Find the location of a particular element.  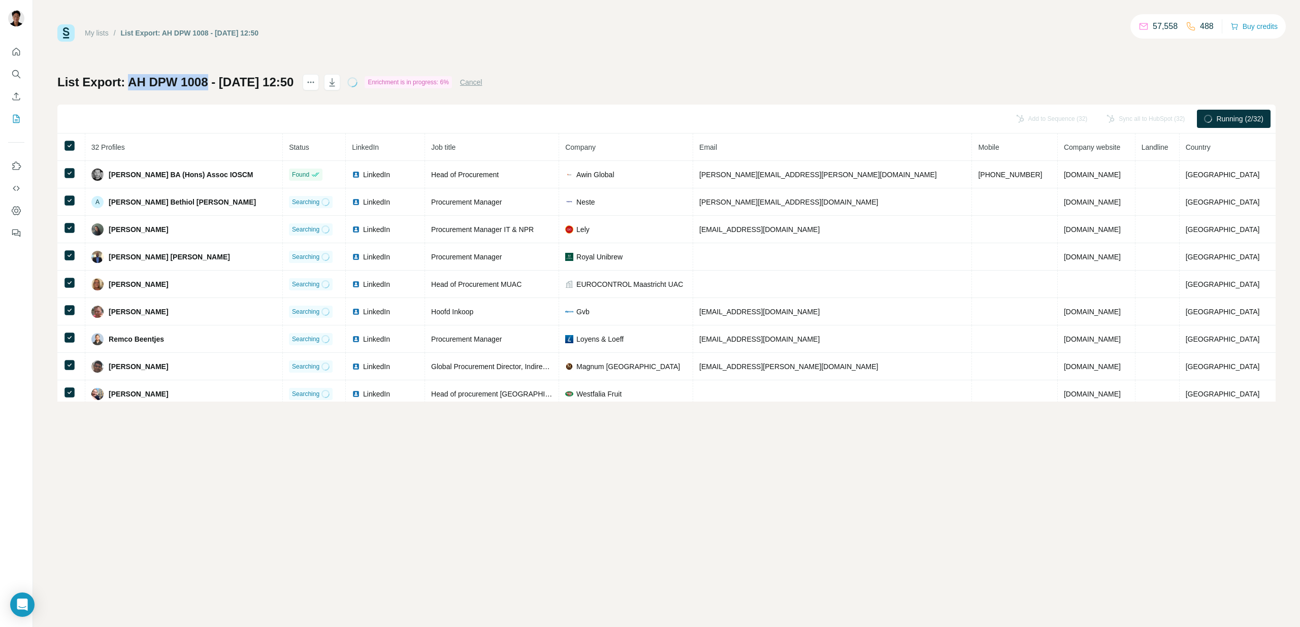

span: EUROCONTROL Maastricht UAC is located at coordinates (630, 284).